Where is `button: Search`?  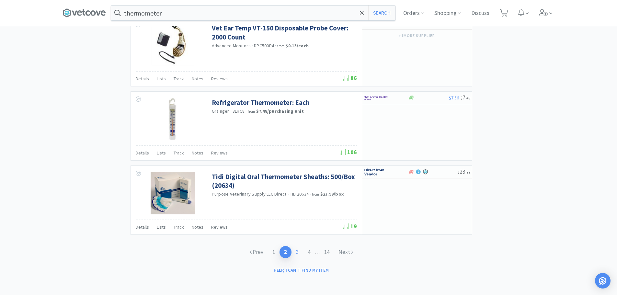
button: Search is located at coordinates (382, 13).